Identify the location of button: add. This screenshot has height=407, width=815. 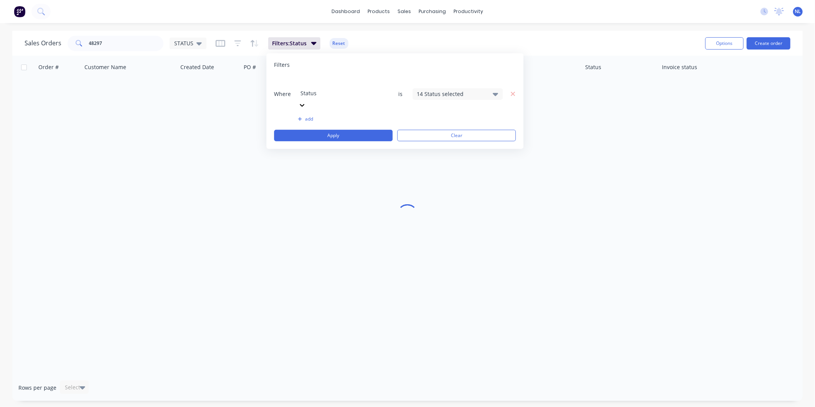
(343, 119).